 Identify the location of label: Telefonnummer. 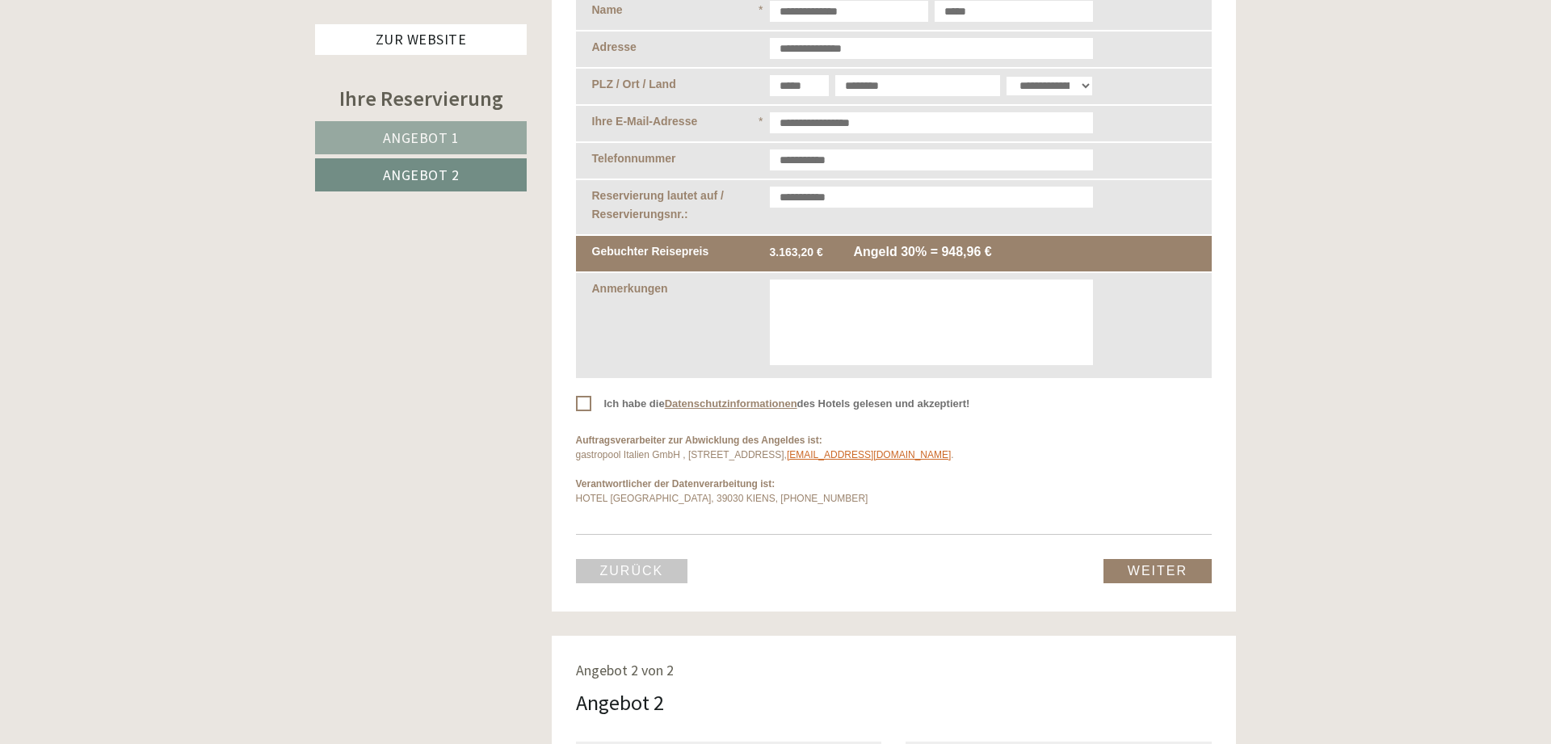
(634, 158).